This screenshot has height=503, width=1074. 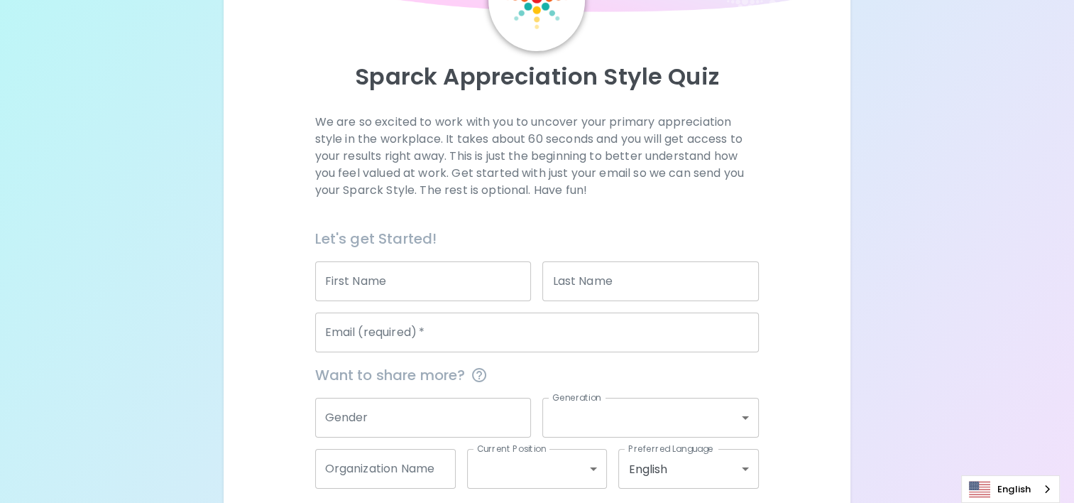 I want to click on span: Want to share more?, so click(x=537, y=375).